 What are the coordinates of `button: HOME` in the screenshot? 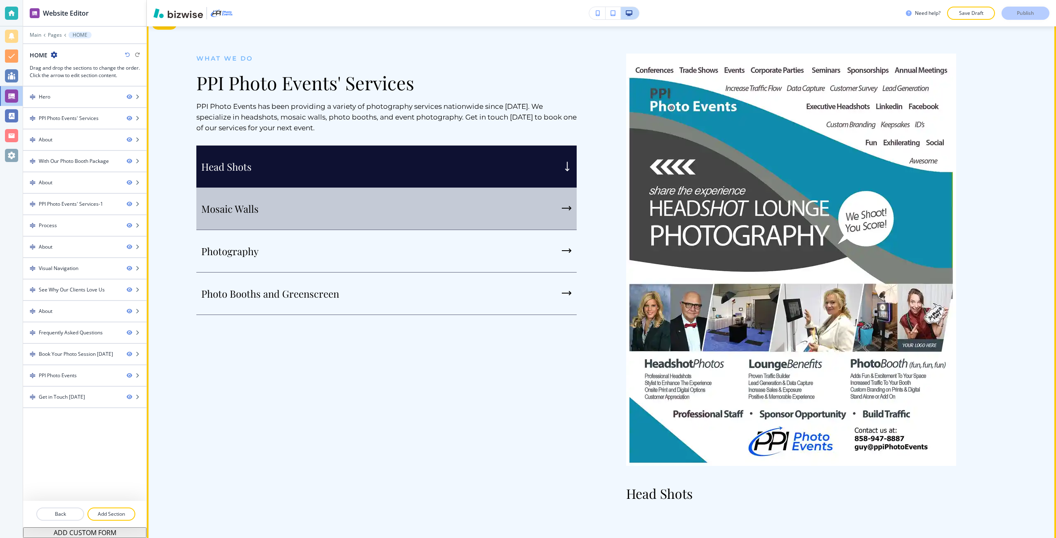 It's located at (80, 35).